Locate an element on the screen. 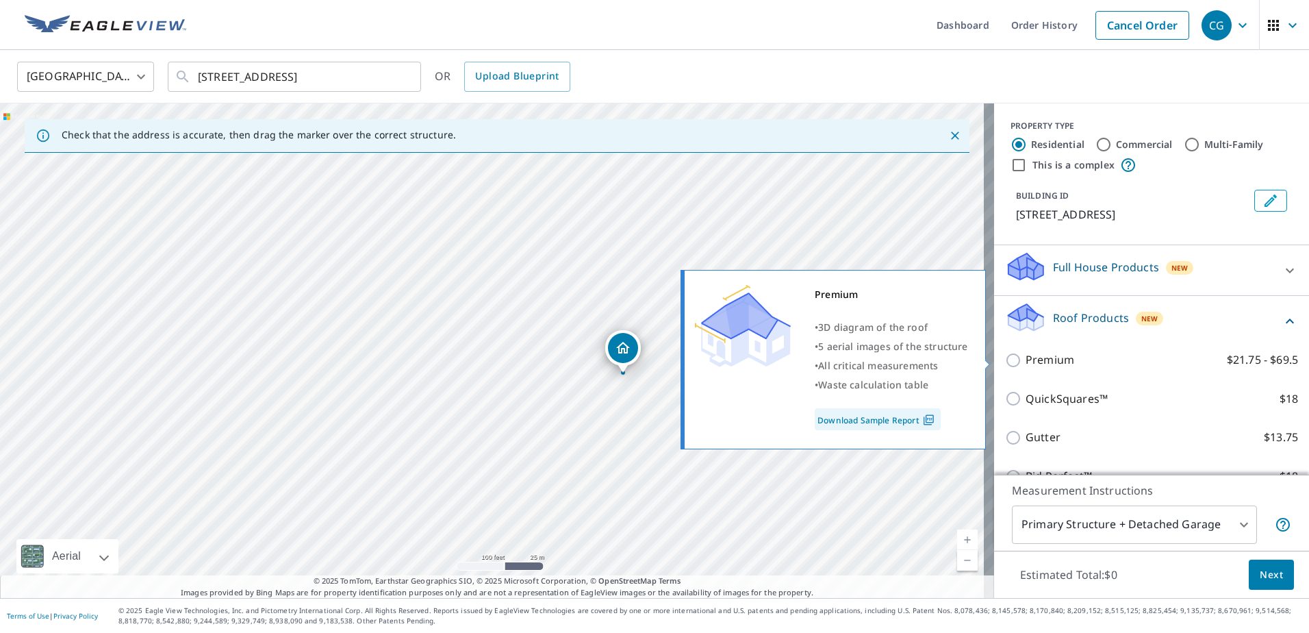 Image resolution: width=1309 pixels, height=633 pixels. div: Dropped pin, building 1, Residential property, 1100 S Elm St Jefferson, IA 50129 is located at coordinates (623, 351).